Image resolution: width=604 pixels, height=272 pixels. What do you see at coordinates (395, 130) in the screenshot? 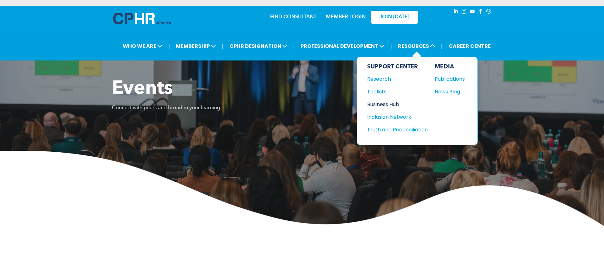
I see `div: Truth and Reconciliation` at bounding box center [395, 130].